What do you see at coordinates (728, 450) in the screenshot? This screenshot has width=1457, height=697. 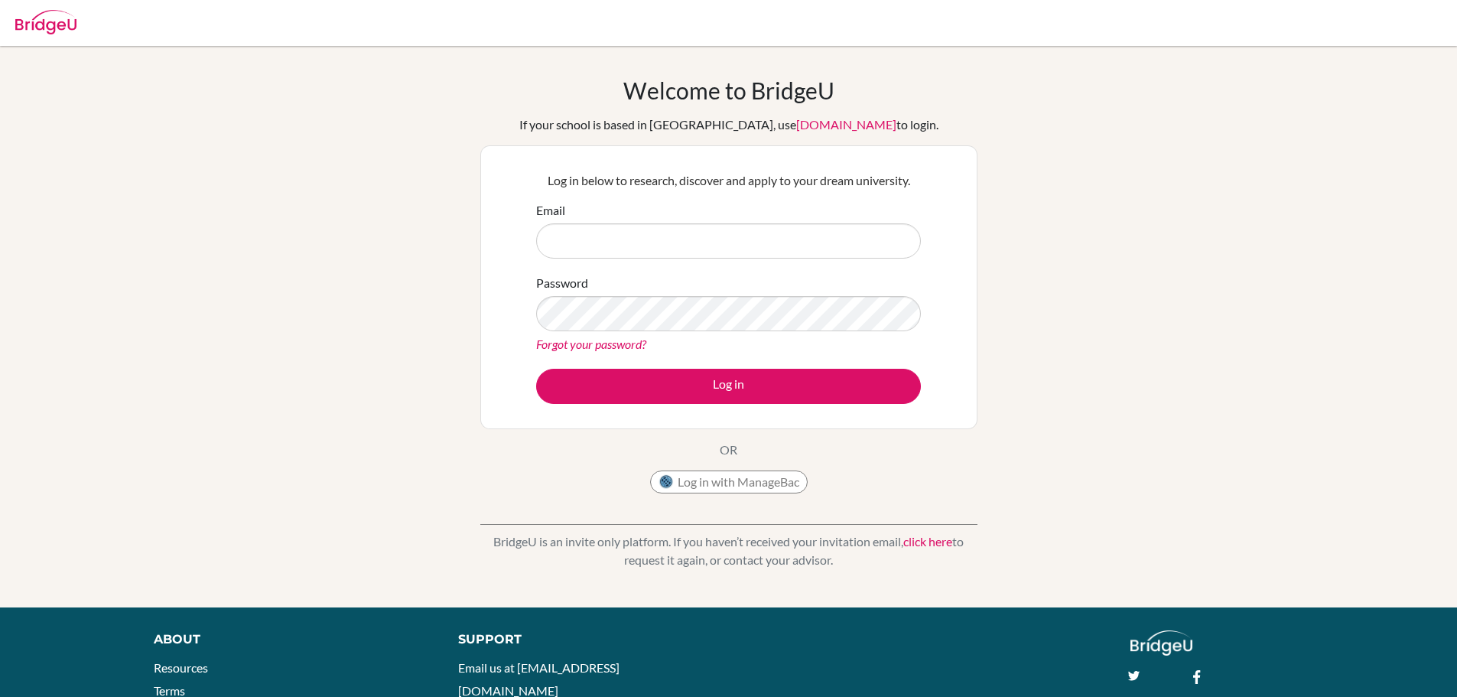 I see `p: OR` at bounding box center [728, 450].